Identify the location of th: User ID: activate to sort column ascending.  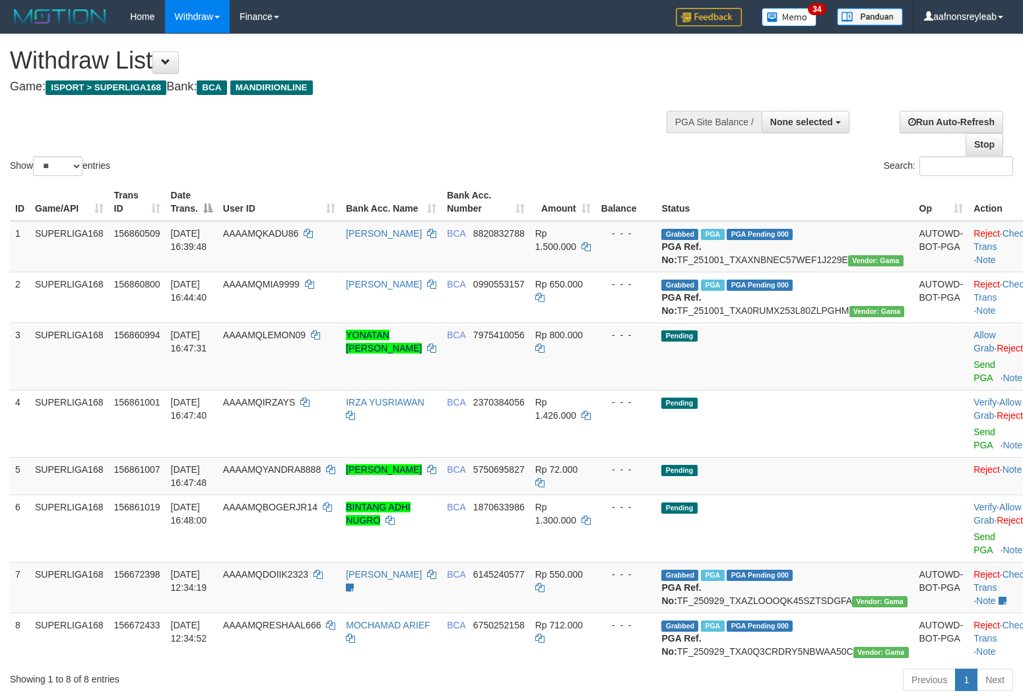
(279, 202).